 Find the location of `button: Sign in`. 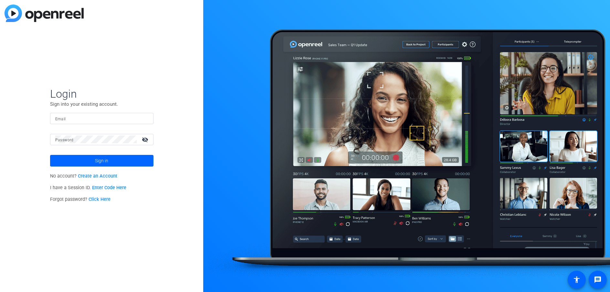

button: Sign in is located at coordinates (102, 161).